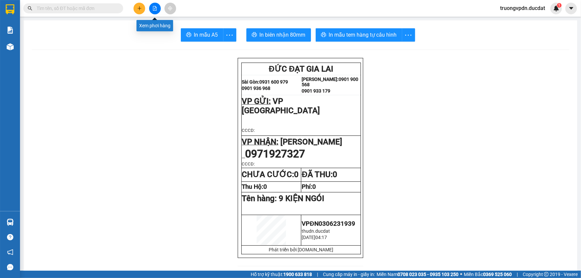 This screenshot has height=278, width=581. What do you see at coordinates (170, 8) in the screenshot?
I see `span: aim` at bounding box center [170, 8].